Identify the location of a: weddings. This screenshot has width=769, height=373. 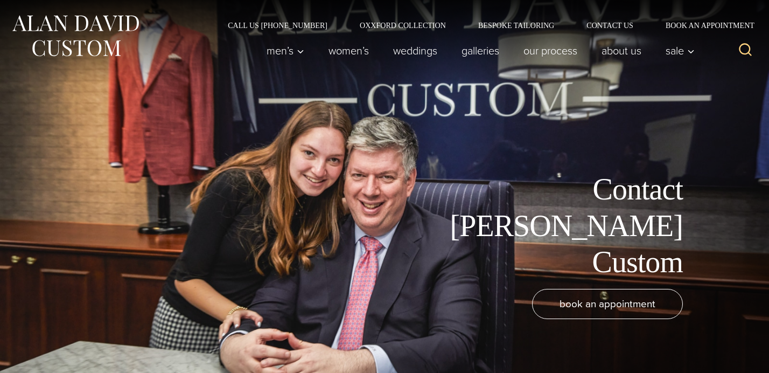
(415, 51).